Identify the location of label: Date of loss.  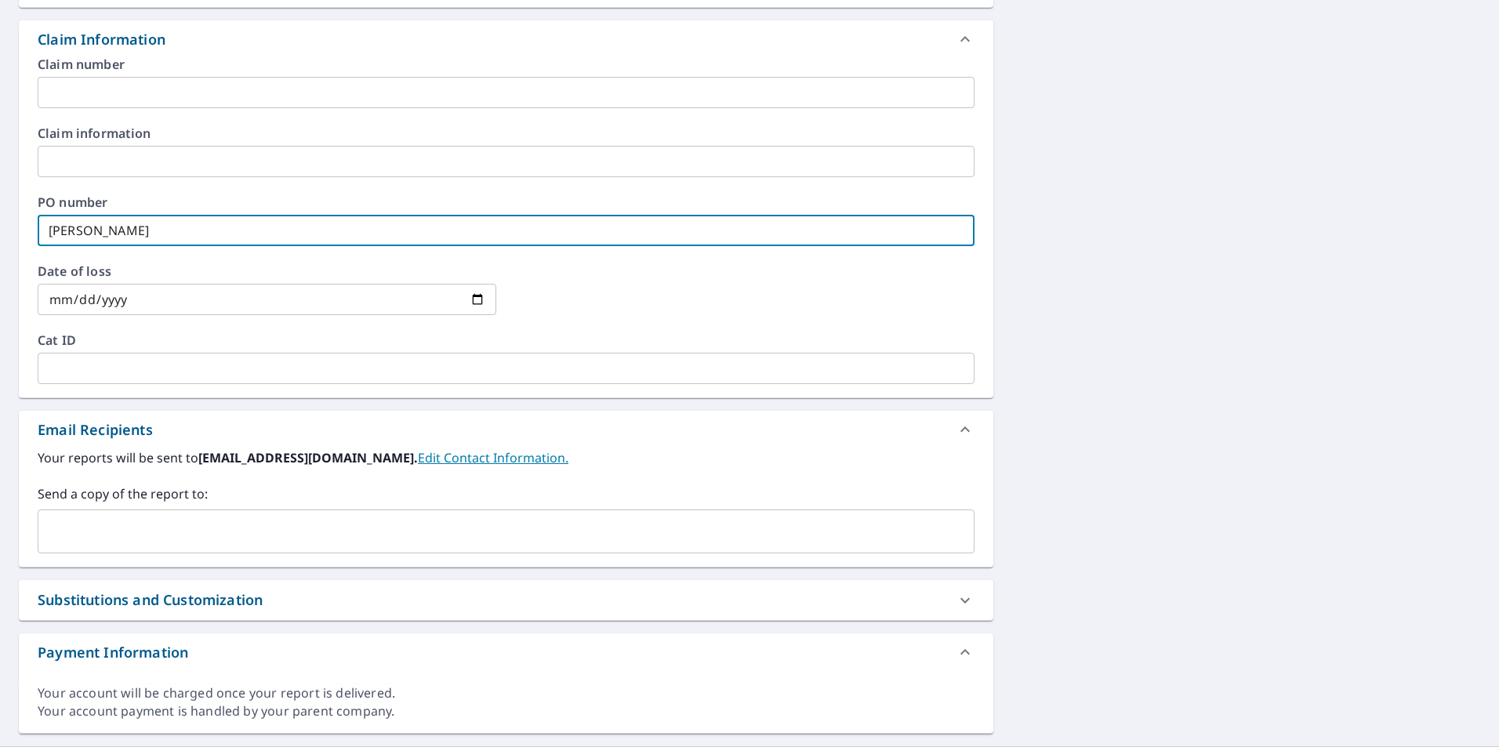
(267, 271).